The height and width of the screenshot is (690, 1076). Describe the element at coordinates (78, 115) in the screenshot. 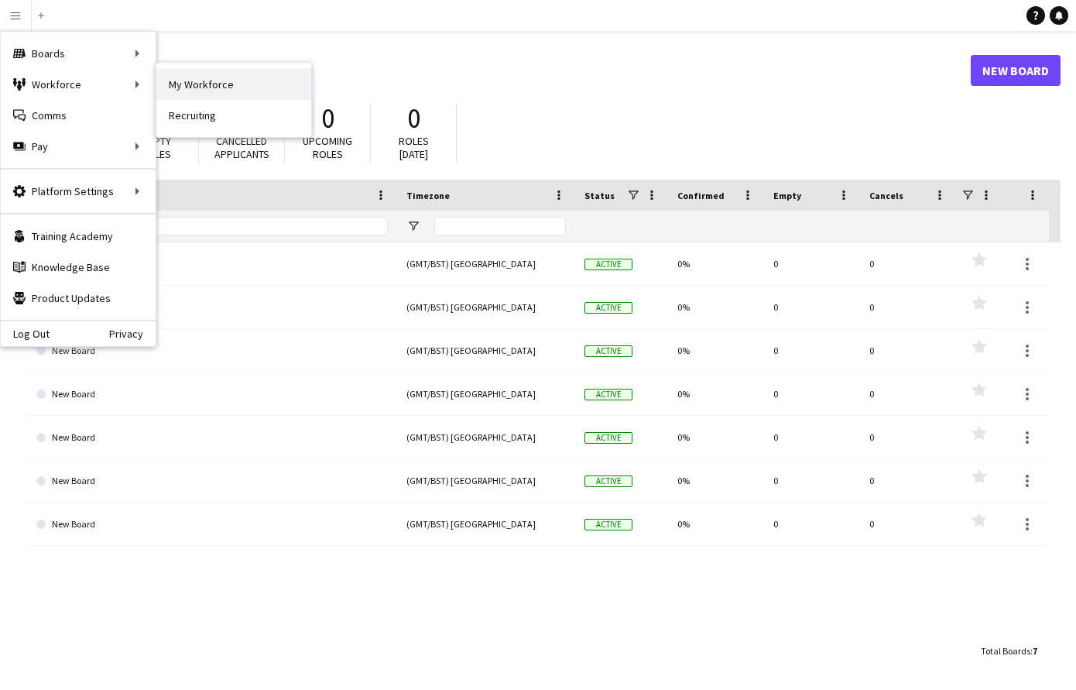

I see `a: Comms` at that location.